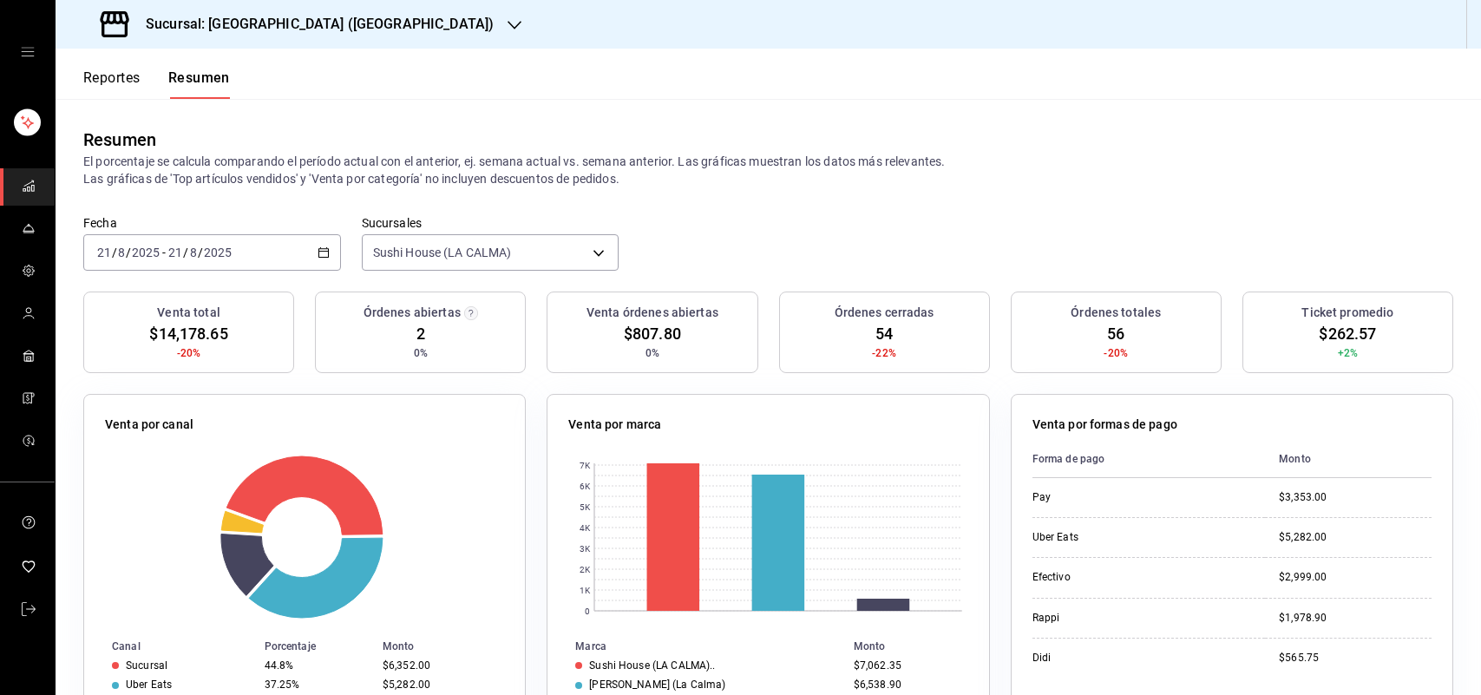 The width and height of the screenshot is (1481, 695). I want to click on button: Reportes, so click(112, 84).